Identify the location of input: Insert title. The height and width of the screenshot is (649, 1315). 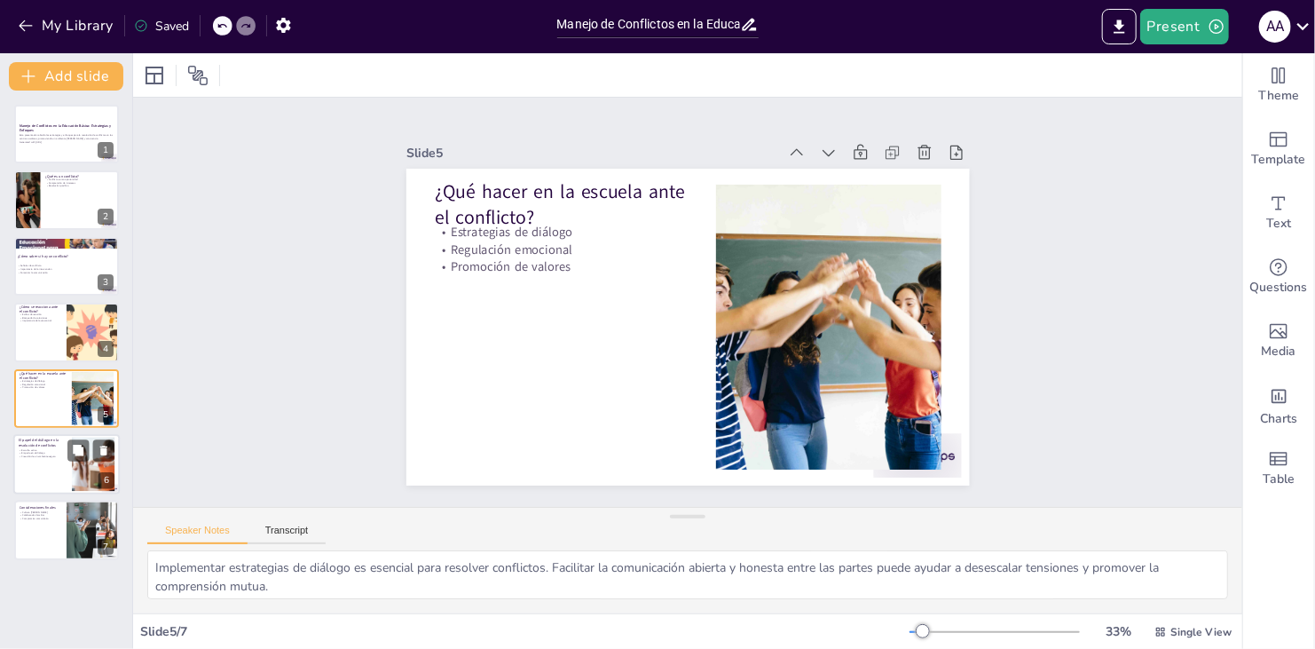
(649, 24).